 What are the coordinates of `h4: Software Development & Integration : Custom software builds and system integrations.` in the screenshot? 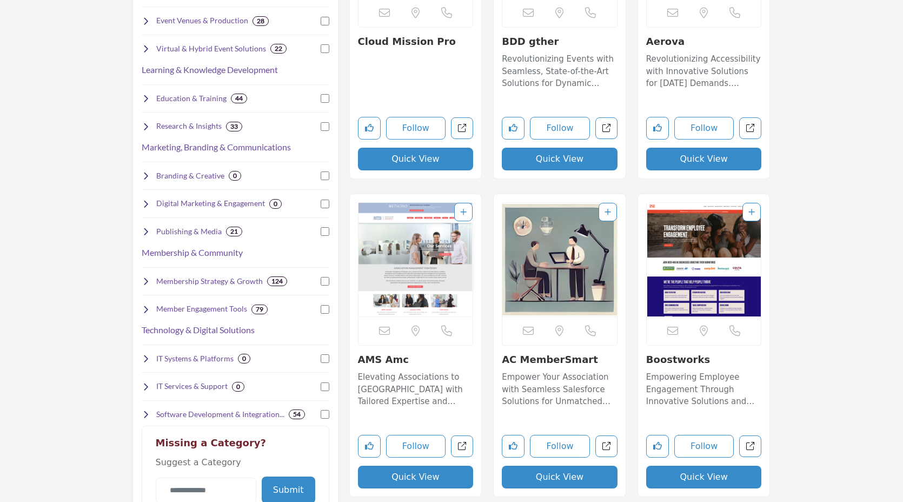 It's located at (220, 414).